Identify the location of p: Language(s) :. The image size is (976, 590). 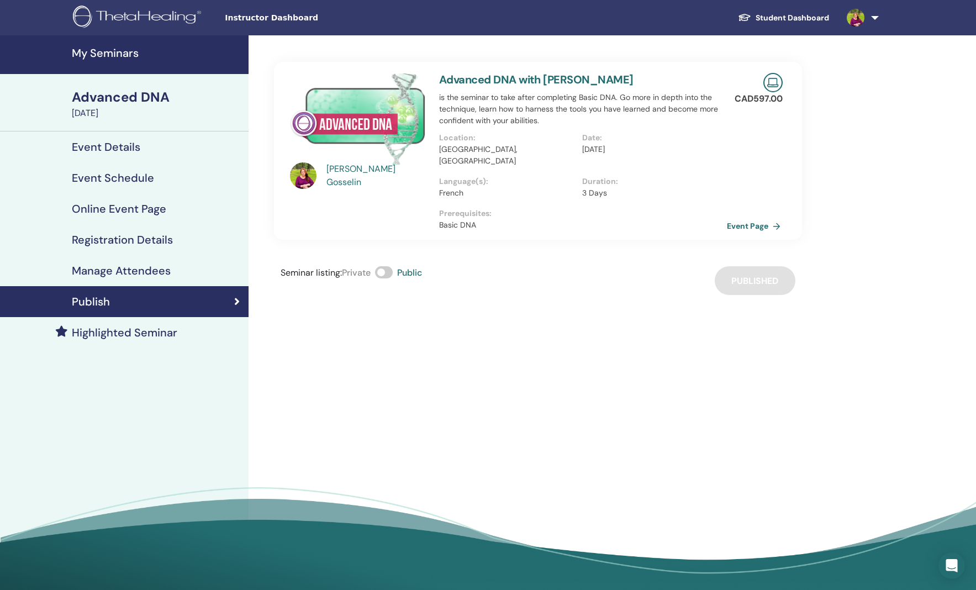
(507, 181).